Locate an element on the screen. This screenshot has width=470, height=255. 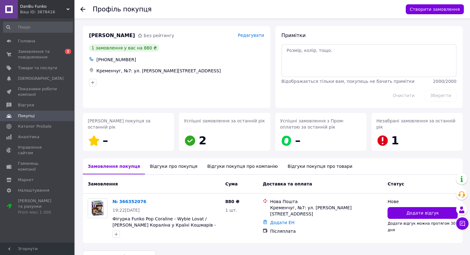
span: 2000 / 2000 is located at coordinates (444, 81).